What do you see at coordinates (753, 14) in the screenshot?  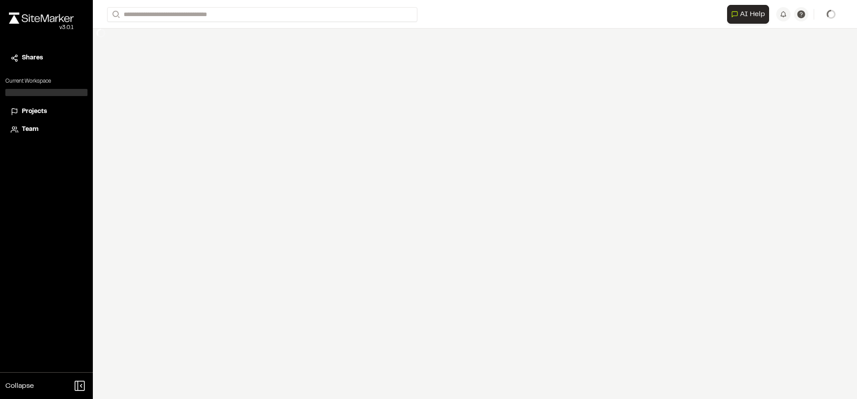 I see `span: AI Help` at bounding box center [753, 14].